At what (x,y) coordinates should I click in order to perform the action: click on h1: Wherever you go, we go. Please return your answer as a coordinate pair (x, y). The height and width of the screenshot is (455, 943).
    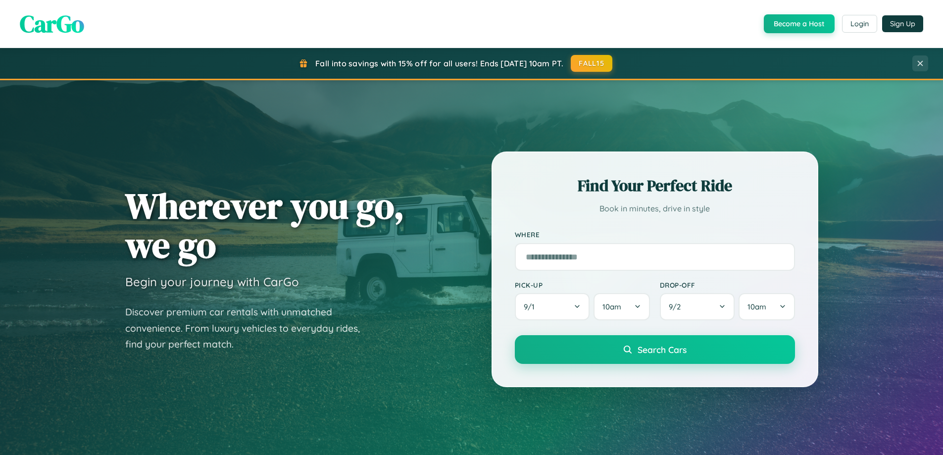
    Looking at the image, I should click on (265, 225).